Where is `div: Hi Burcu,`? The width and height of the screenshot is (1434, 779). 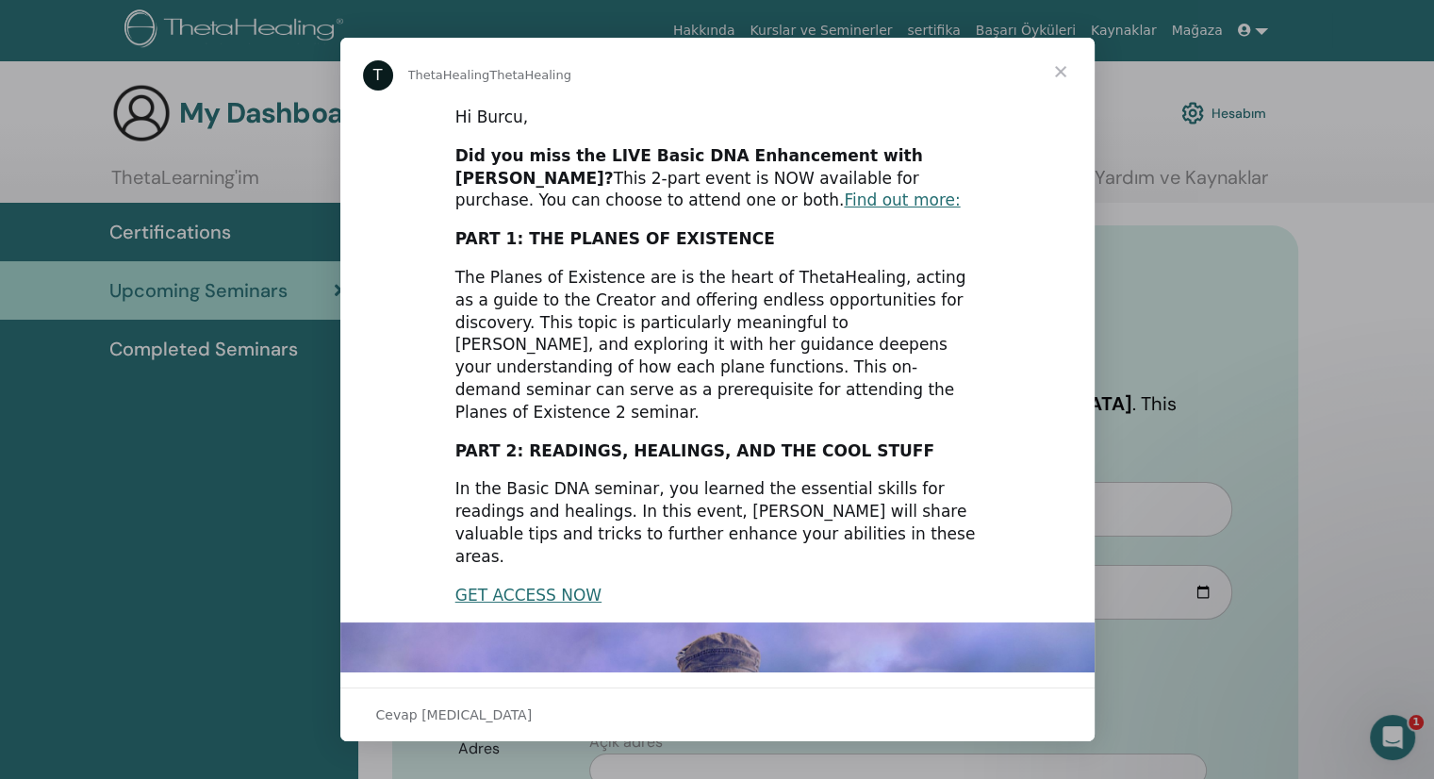
div: Hi Burcu, is located at coordinates (718, 118).